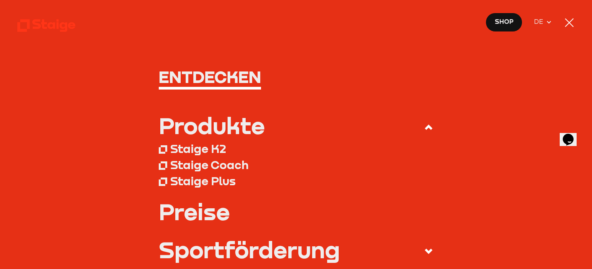 Image resolution: width=592 pixels, height=269 pixels. What do you see at coordinates (203, 181) in the screenshot?
I see `div: Staige Plus` at bounding box center [203, 181].